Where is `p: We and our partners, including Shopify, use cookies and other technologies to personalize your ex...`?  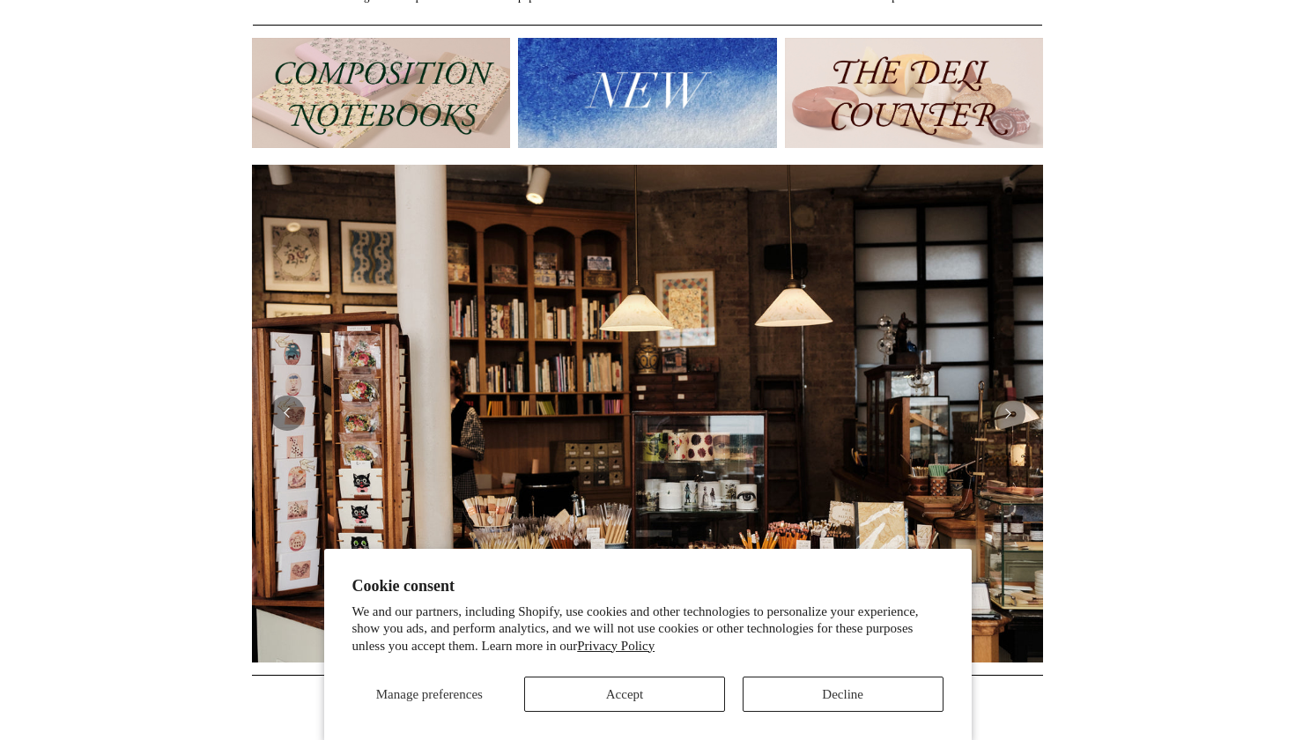
p: We and our partners, including Shopify, use cookies and other technologies to personalize your ex... is located at coordinates (647, 629).